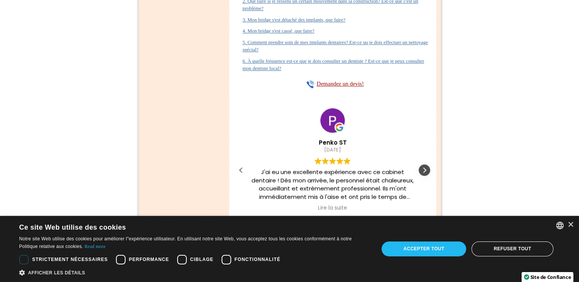 The height and width of the screenshot is (282, 579). I want to click on a: Demandez un devis!, so click(340, 84).